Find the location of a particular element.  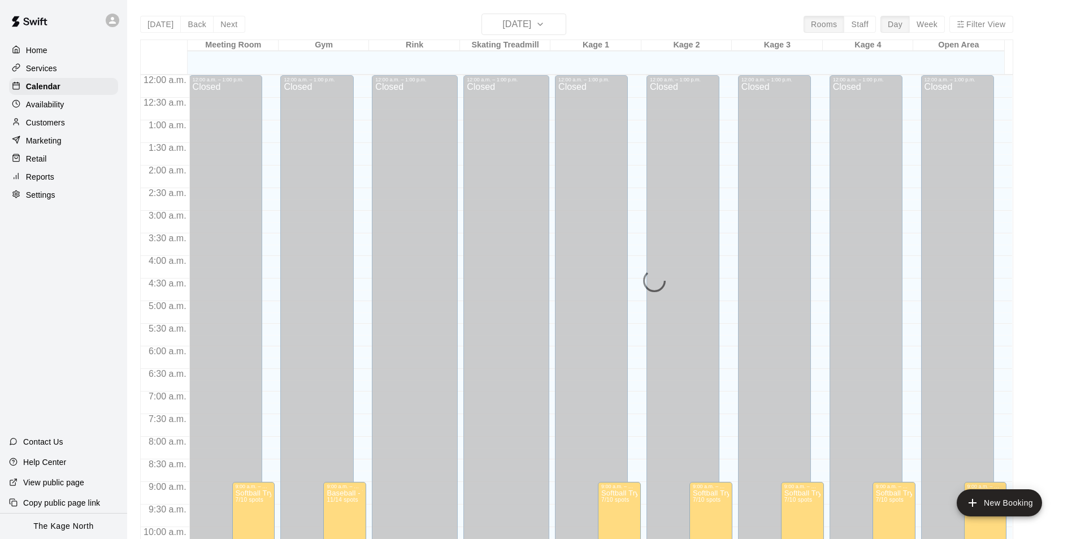

div: Open Area is located at coordinates (958, 45).